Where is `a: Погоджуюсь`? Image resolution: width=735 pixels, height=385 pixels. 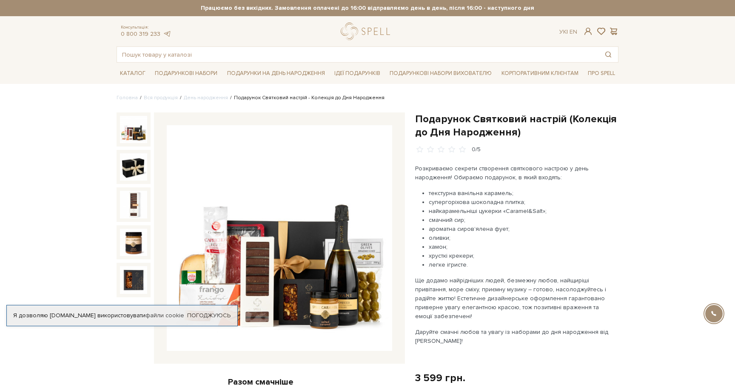 a: Погоджуюсь is located at coordinates (209, 315).